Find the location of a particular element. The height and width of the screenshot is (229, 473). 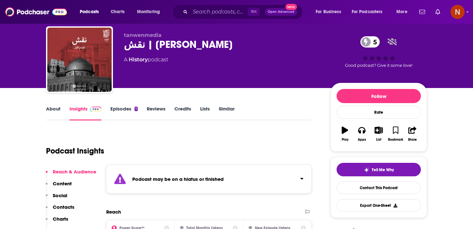

a: Reviews is located at coordinates (156, 113).